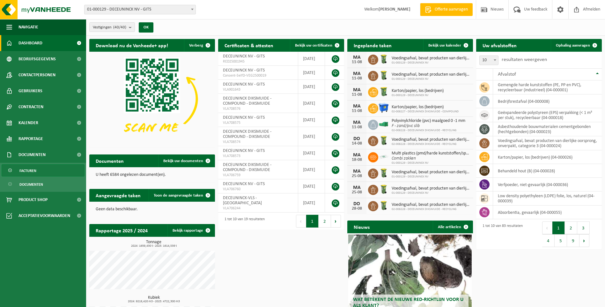 The width and height of the screenshot is (605, 307). I want to click on span: Vestigingen, so click(109, 27).